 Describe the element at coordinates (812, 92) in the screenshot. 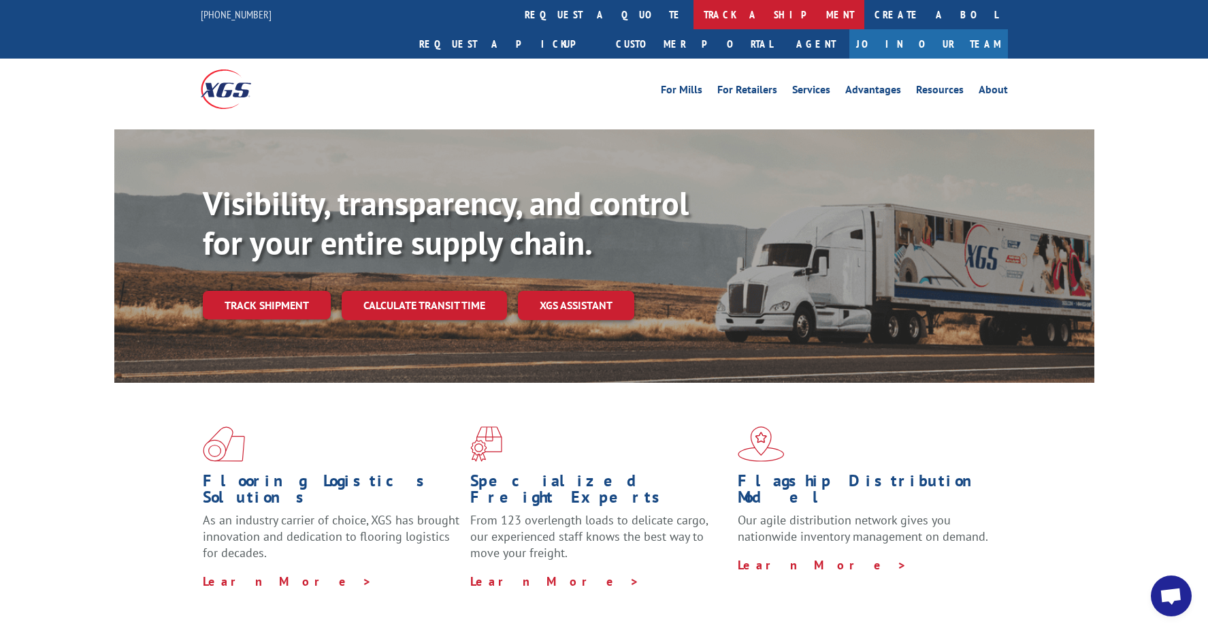

I see `a: Services` at that location.